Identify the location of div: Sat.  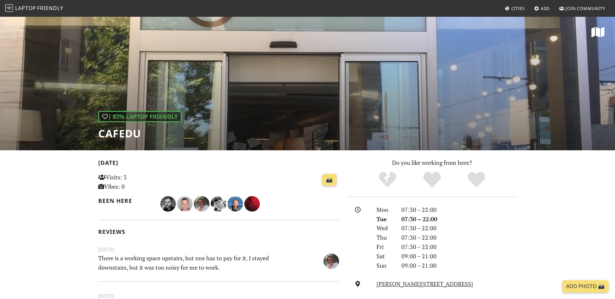
(385, 256).